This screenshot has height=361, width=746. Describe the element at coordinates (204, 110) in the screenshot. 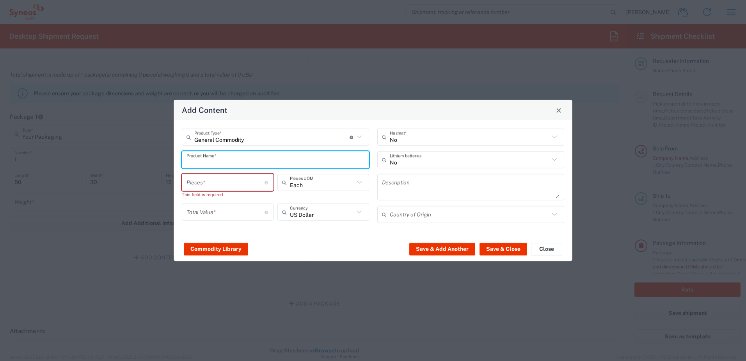

I see `h4: Add Content` at that location.